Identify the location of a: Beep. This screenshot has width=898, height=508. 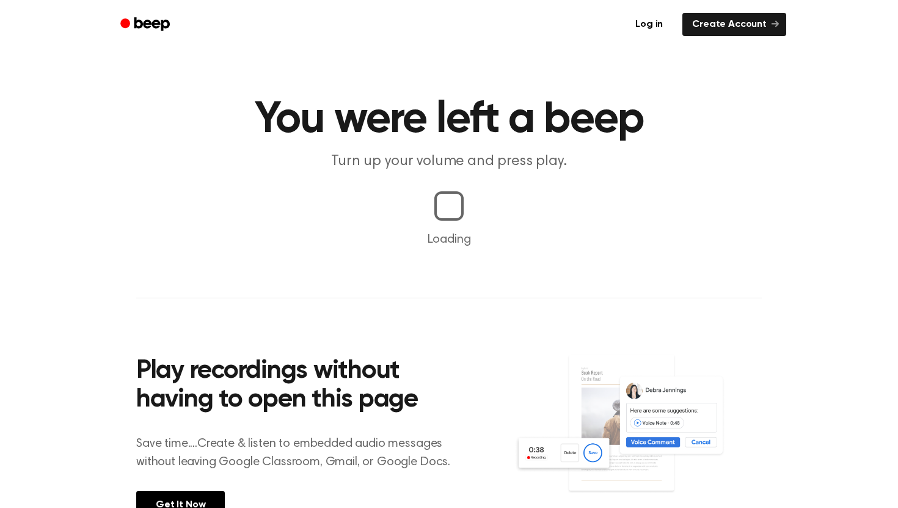
(146, 24).